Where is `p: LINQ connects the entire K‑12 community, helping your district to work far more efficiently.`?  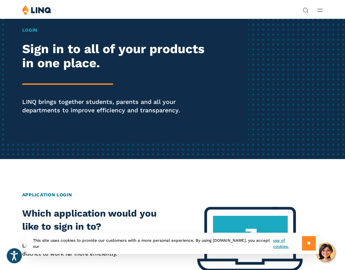
p: LINQ connects the entire K‑12 community, helping your district to work far more efficiently. is located at coordinates (95, 250).